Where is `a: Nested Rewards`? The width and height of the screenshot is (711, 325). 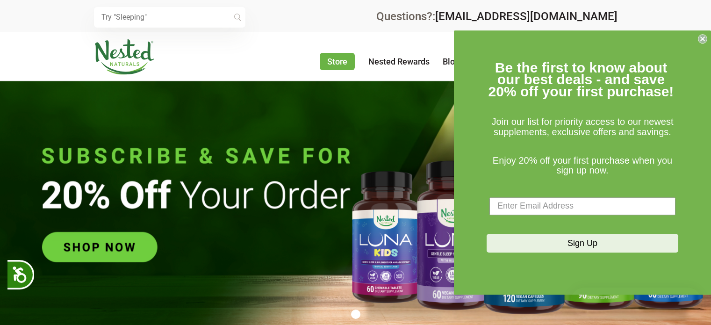
a: Nested Rewards is located at coordinates (399, 61).